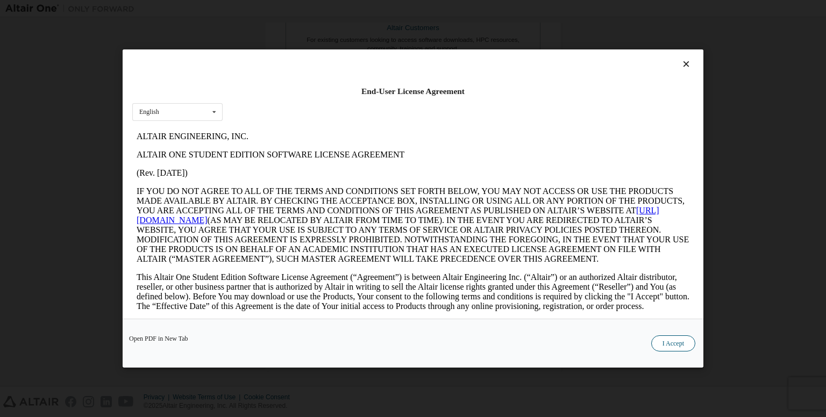  What do you see at coordinates (281, 27) in the screenshot?
I see `p: ALTAIR ONE STUDENT EDITION SOFTWARE LICENSE AGREEMENT` at bounding box center [281, 27].